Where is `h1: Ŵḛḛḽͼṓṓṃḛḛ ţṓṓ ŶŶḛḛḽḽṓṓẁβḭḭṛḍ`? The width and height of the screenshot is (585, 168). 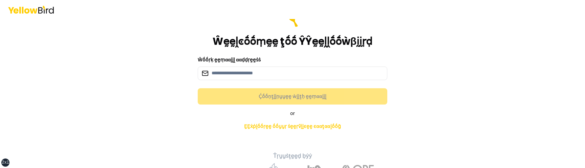
h1: Ŵḛḛḽͼṓṓṃḛḛ ţṓṓ ŶŶḛḛḽḽṓṓẁβḭḭṛḍ is located at coordinates (293, 41).